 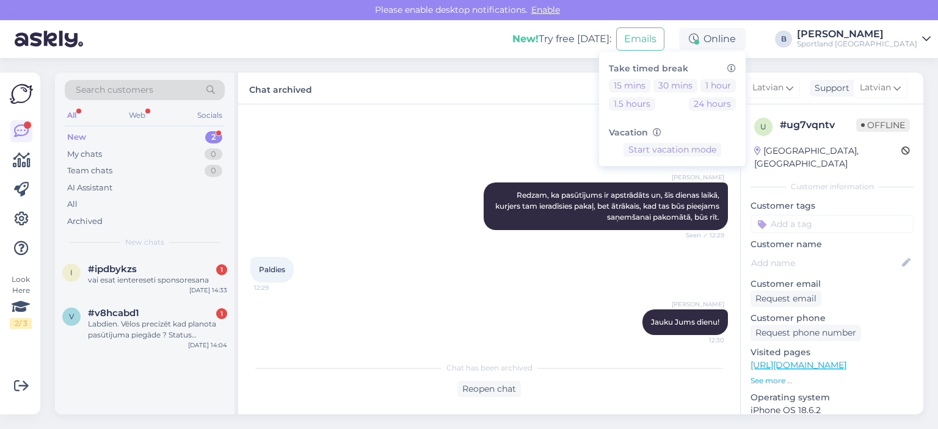 I want to click on span: Search customers, so click(x=114, y=90).